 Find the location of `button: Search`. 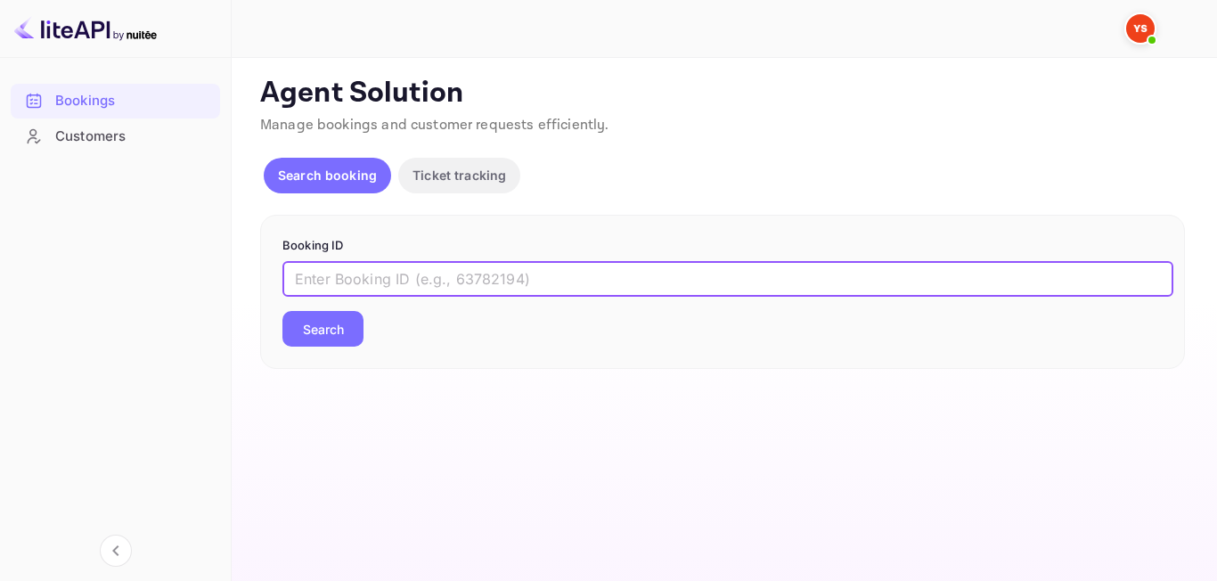

button: Search is located at coordinates (323, 329).